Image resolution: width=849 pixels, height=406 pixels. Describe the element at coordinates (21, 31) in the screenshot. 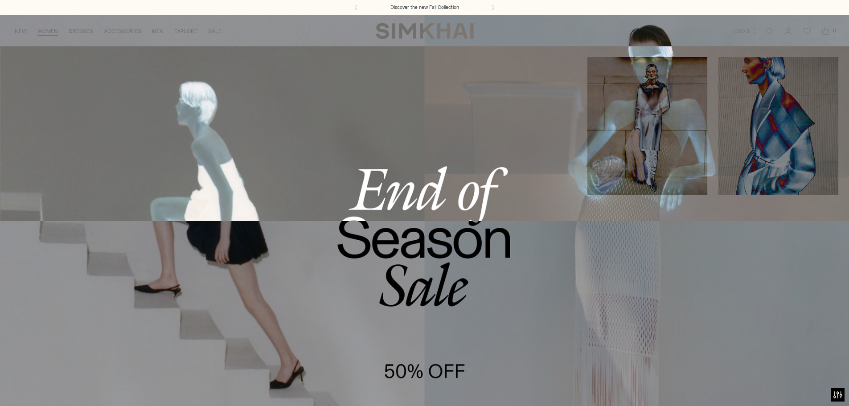

I see `a: NEW` at that location.